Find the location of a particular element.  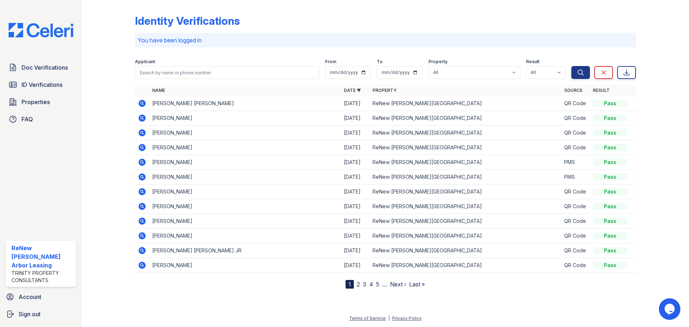

a: 3 is located at coordinates (365, 284).